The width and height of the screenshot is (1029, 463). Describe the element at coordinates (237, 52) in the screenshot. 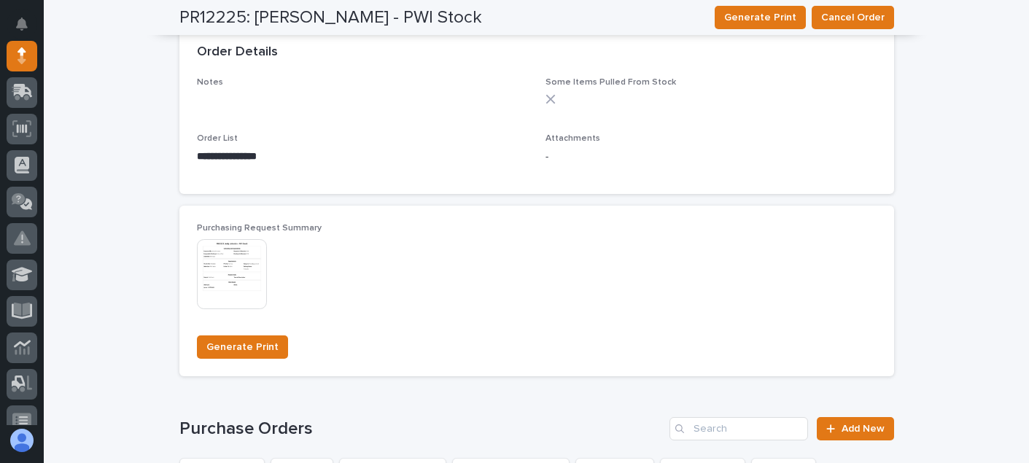

I see `h2: Order Details` at that location.